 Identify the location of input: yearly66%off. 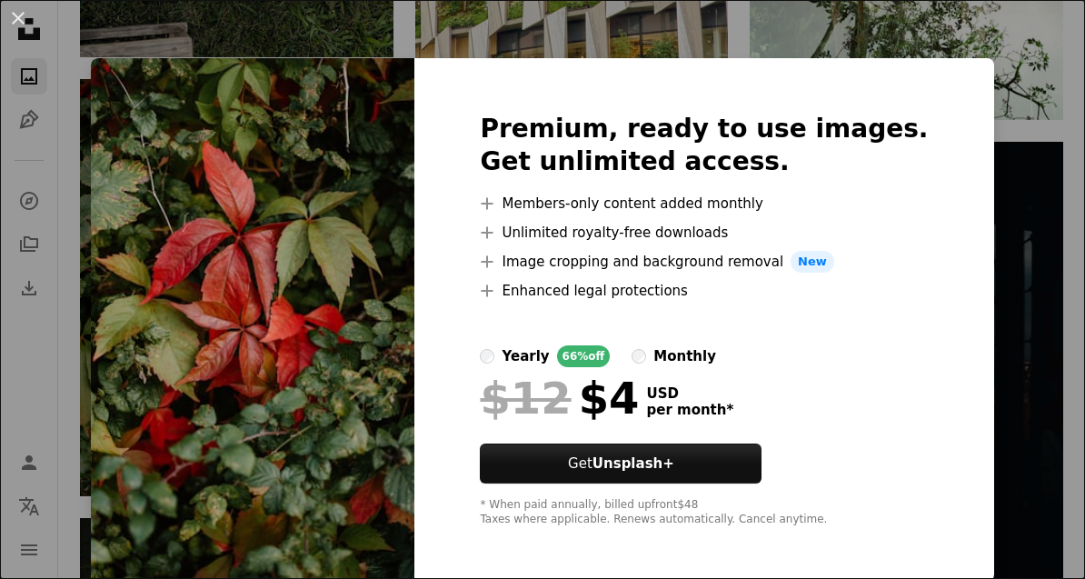
(487, 356).